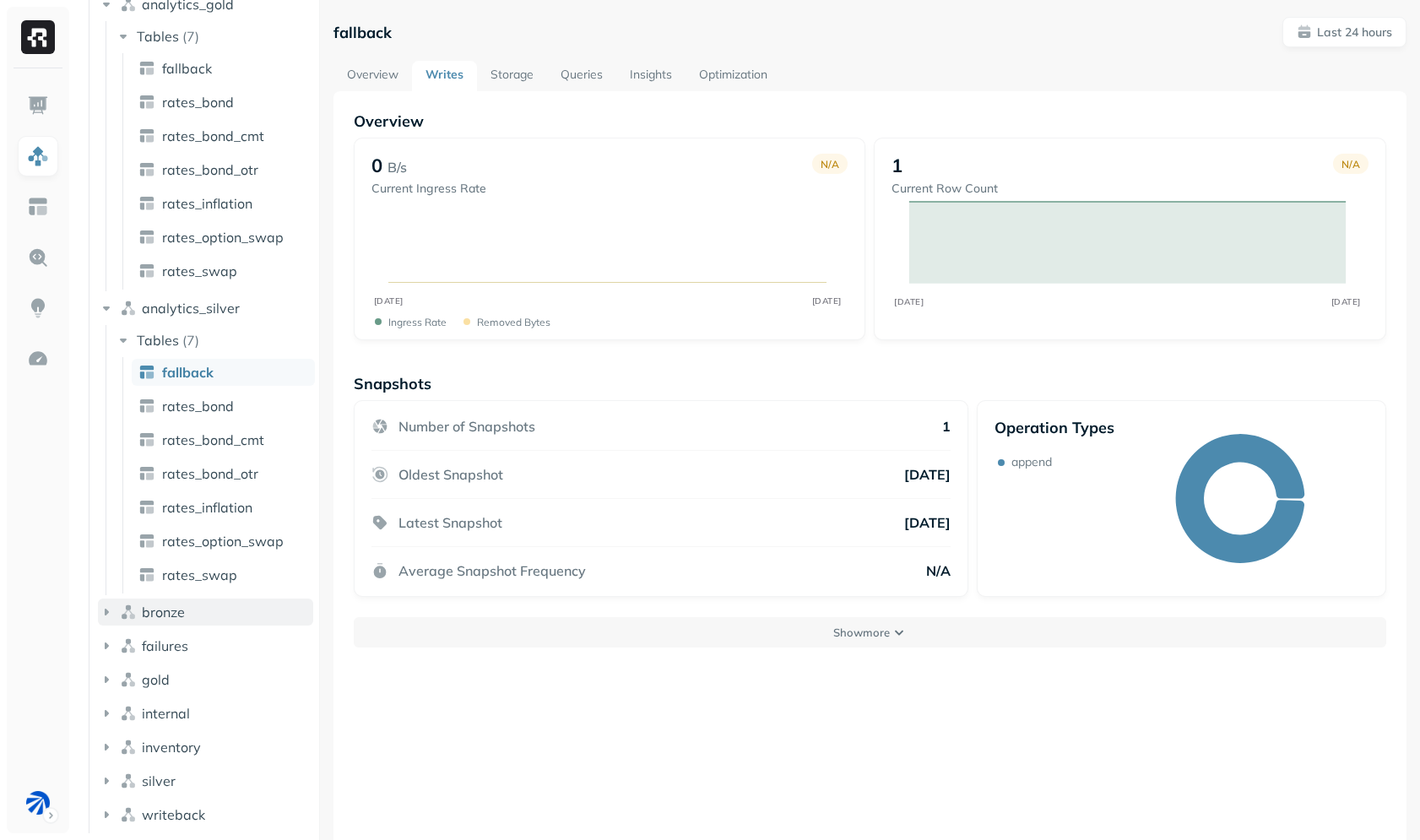 The width and height of the screenshot is (1420, 840). I want to click on a: Overview, so click(373, 76).